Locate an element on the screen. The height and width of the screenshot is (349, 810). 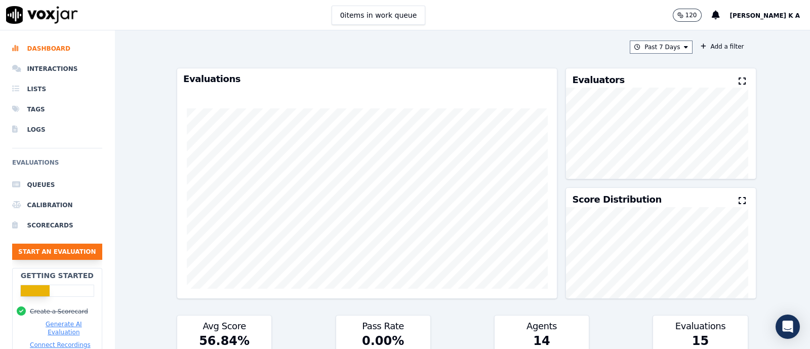
li: Interactions is located at coordinates (57, 69).